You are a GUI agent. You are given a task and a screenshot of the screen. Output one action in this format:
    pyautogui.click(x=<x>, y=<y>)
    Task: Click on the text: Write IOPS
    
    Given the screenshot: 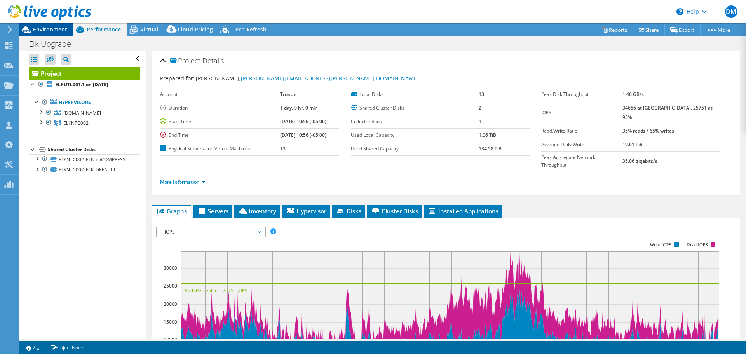 What is the action you would take?
    pyautogui.click(x=661, y=245)
    